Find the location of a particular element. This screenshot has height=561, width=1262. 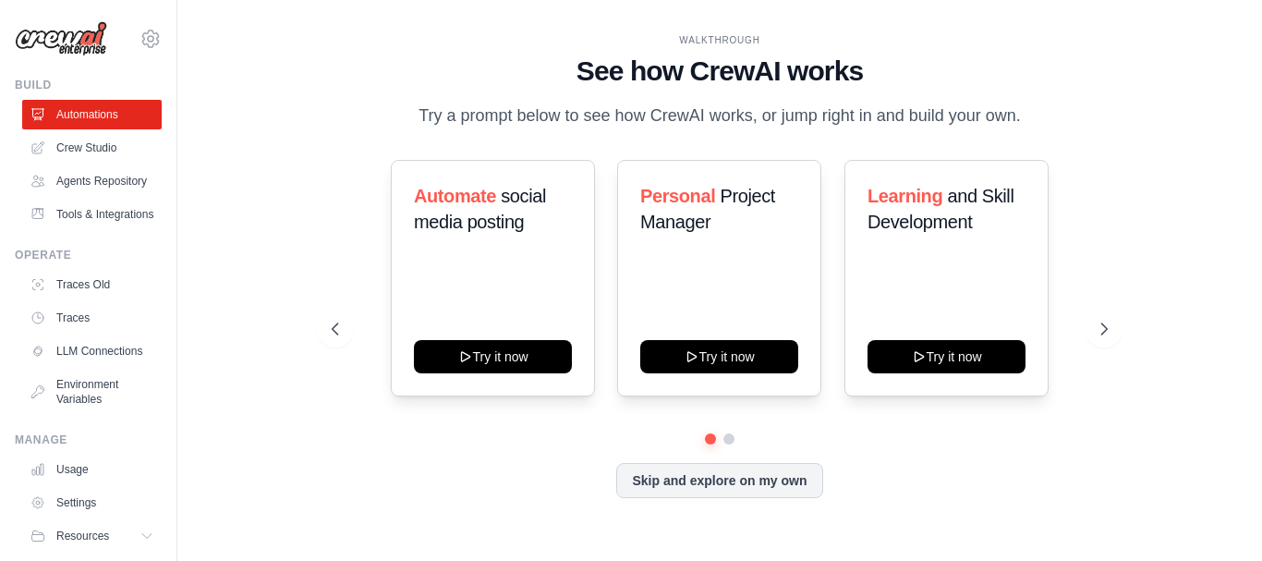

img: Logo is located at coordinates (61, 39).